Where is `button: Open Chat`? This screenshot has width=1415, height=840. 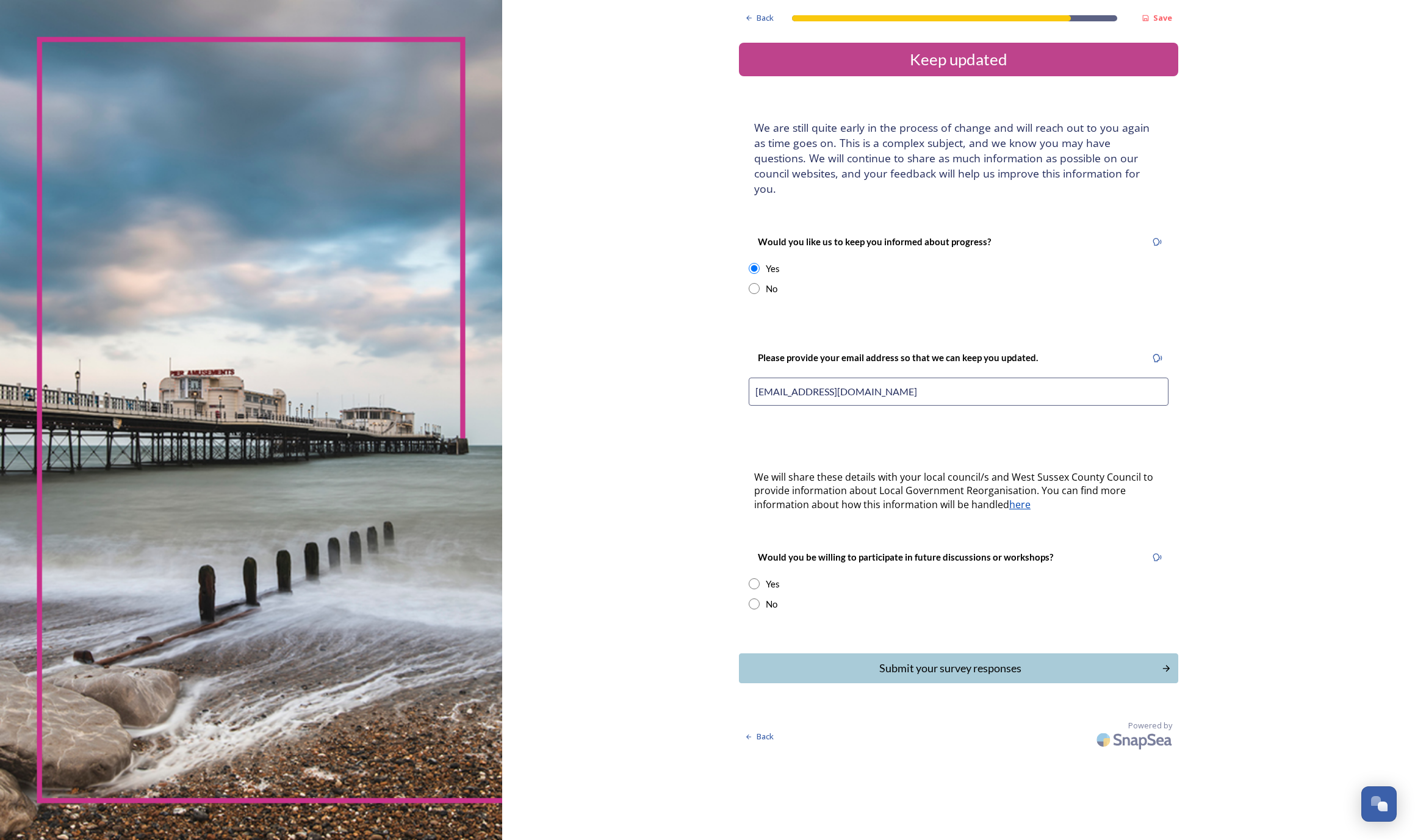
button: Open Chat is located at coordinates (1379, 803).